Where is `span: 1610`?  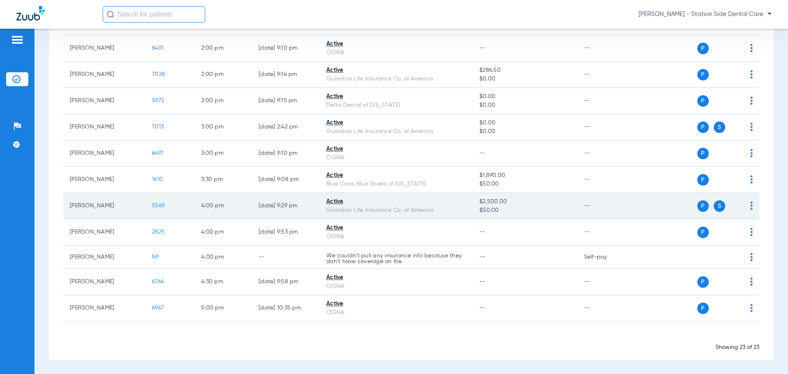 span: 1610 is located at coordinates (157, 179).